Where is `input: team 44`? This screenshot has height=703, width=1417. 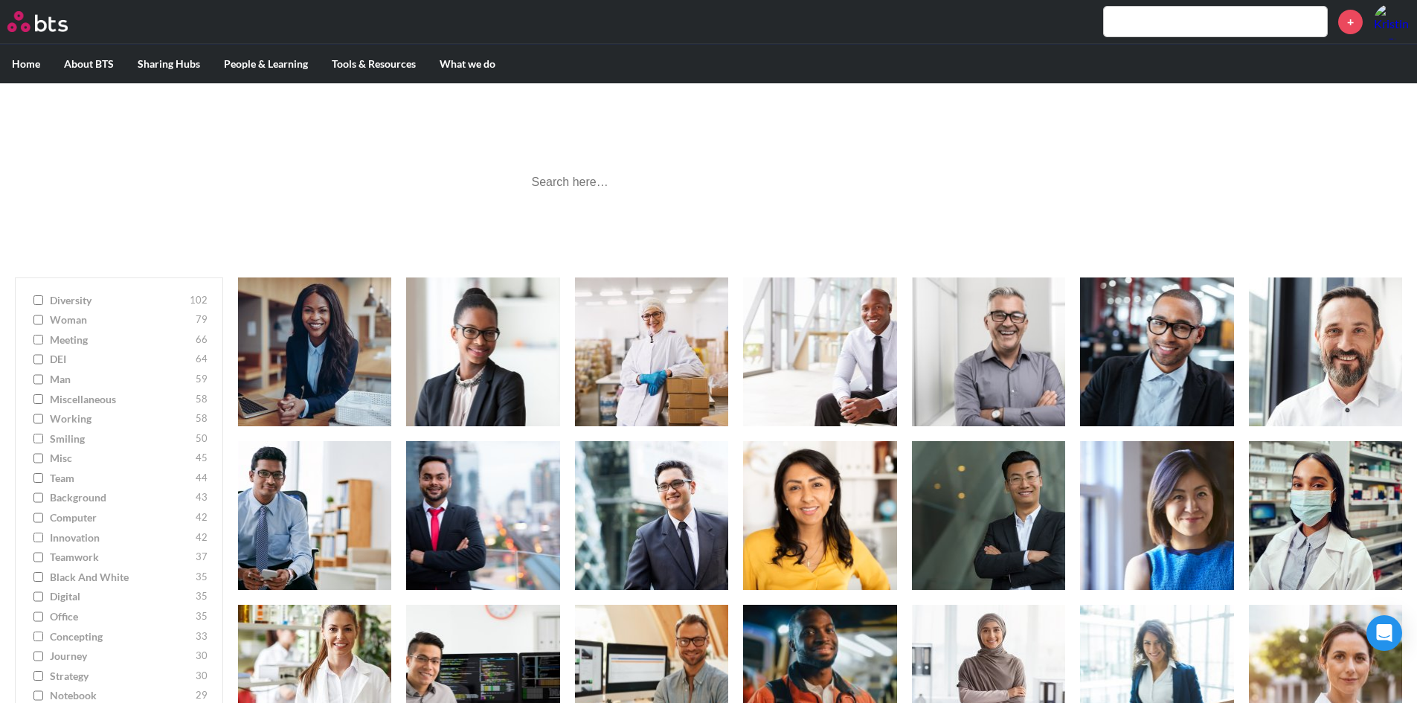 input: team 44 is located at coordinates (38, 478).